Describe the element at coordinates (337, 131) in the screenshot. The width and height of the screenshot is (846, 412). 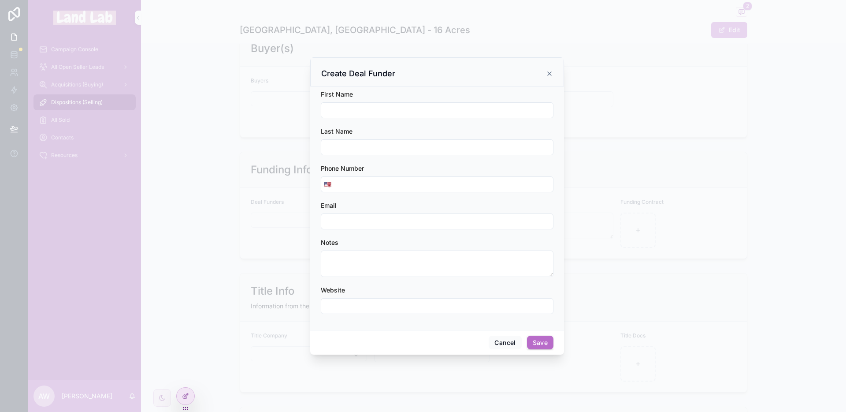
I see `span: Last Name` at that location.